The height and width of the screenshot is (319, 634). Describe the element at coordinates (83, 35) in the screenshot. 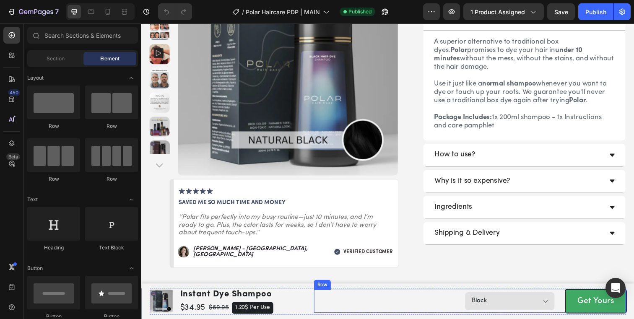

I see `input: Search Sections & Elements` at that location.